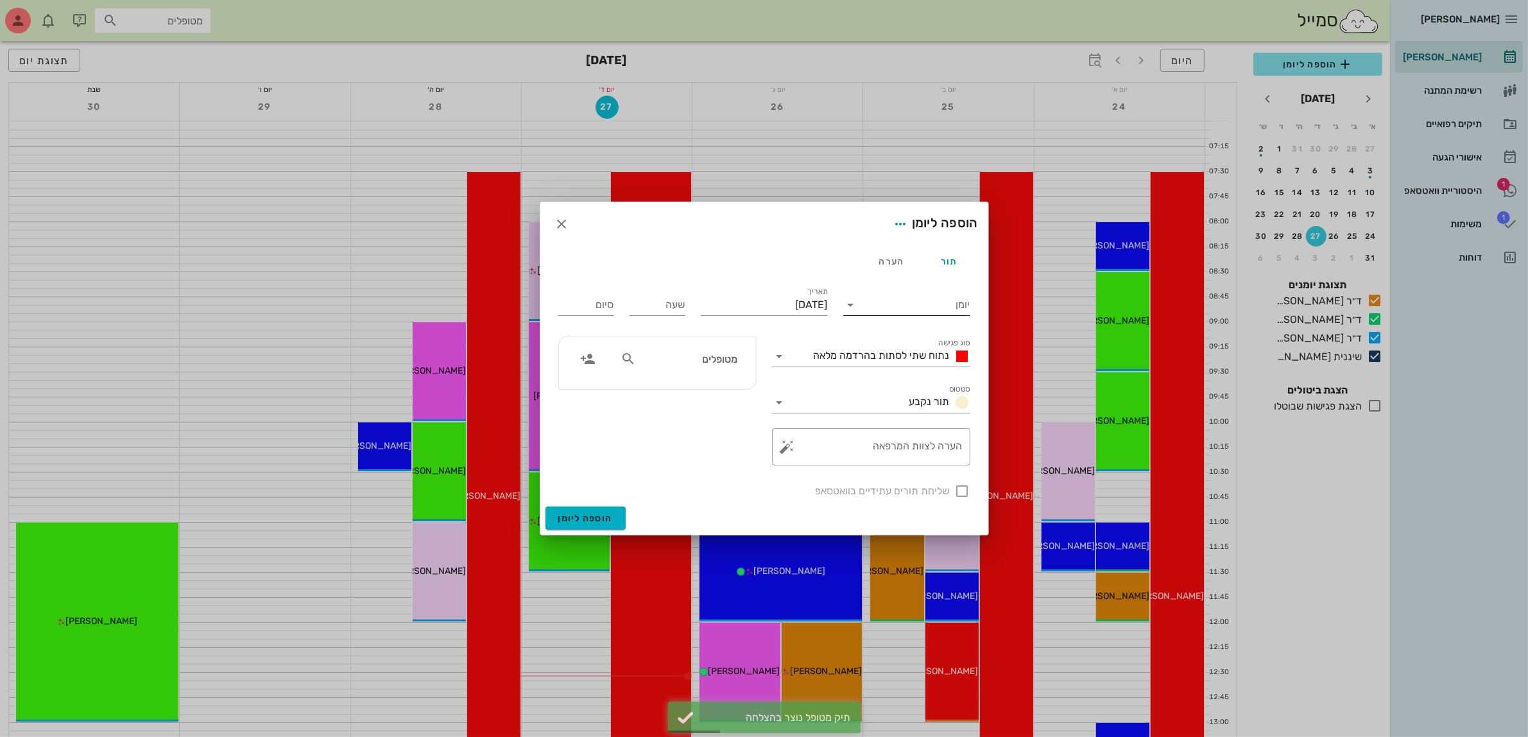 This screenshot has width=1528, height=737. Describe the element at coordinates (775, 717) in the screenshot. I see `div: תיק מטופל נוצר בהצלחה` at that location.